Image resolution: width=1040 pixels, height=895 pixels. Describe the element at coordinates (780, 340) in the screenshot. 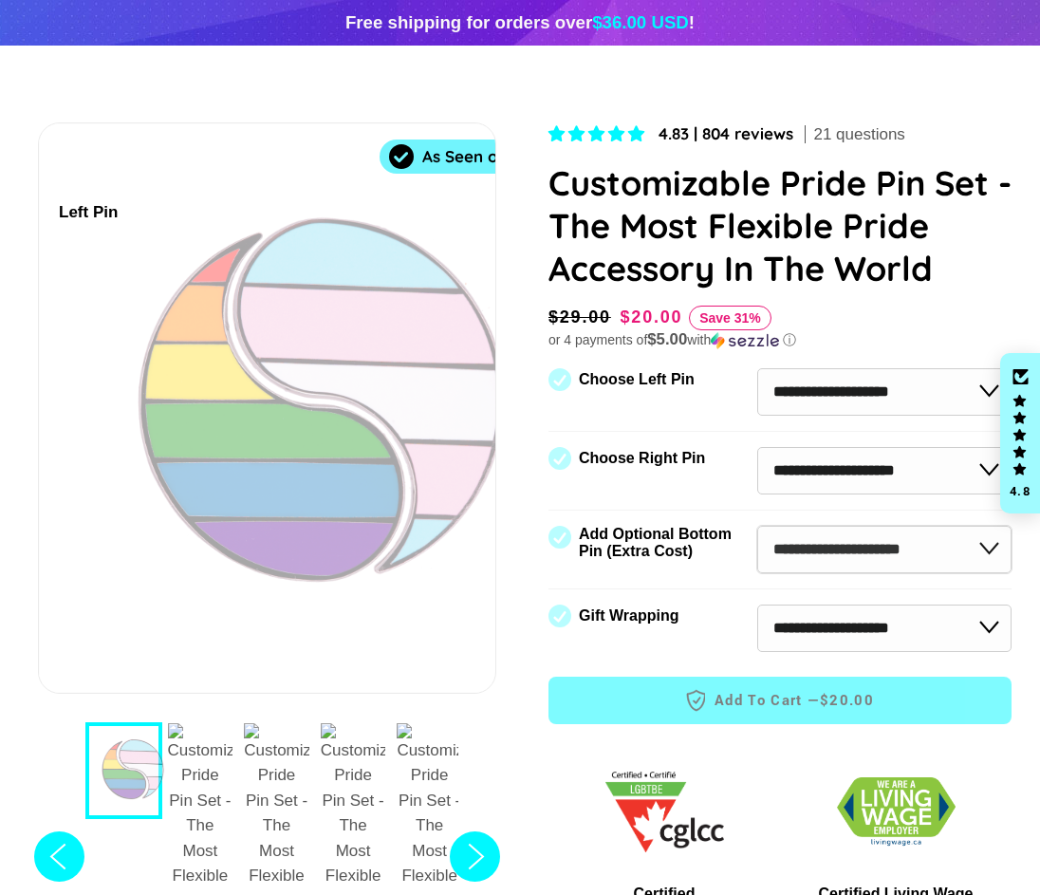

I see `div: or 4 payments of with` at that location.